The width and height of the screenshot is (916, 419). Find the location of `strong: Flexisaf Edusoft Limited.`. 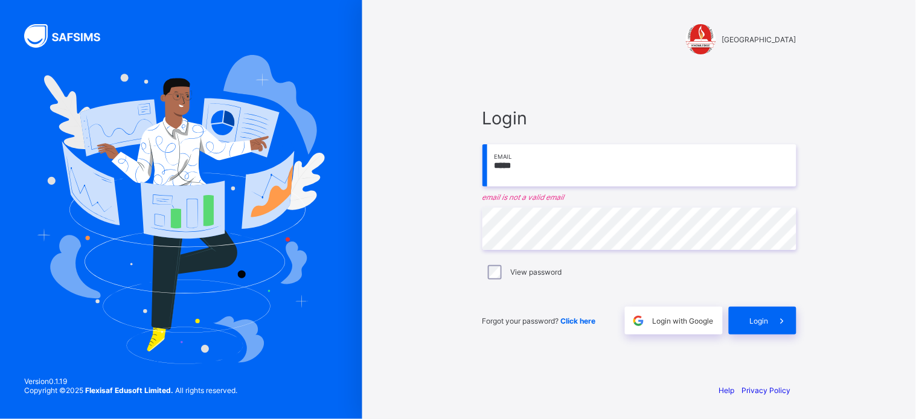

strong: Flexisaf Edusoft Limited. is located at coordinates (129, 390).